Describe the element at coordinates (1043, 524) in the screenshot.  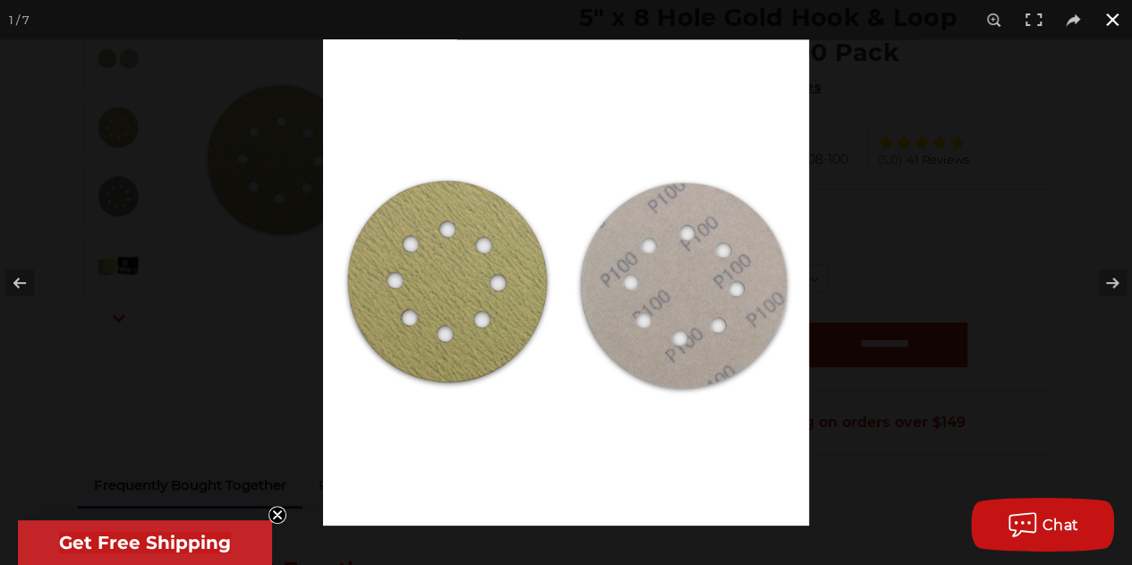
I see `button: Chat` at that location.